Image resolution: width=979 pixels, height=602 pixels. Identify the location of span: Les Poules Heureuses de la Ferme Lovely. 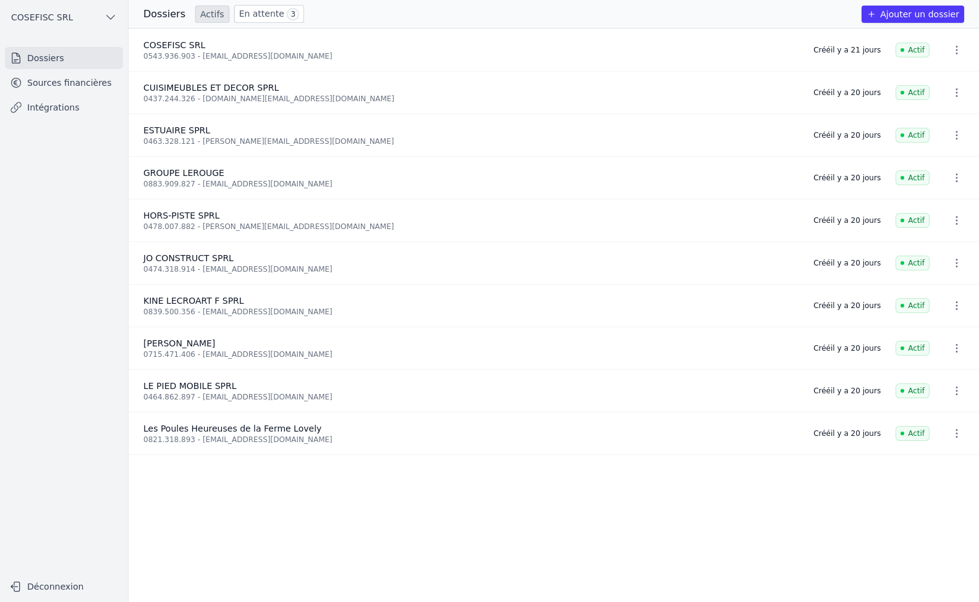
(232, 429).